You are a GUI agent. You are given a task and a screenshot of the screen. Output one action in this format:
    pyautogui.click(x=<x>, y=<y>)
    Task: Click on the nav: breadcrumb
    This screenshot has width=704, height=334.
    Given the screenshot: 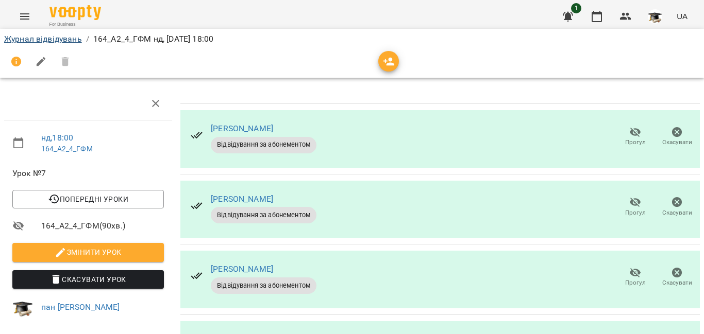 What is the action you would take?
    pyautogui.click(x=352, y=39)
    